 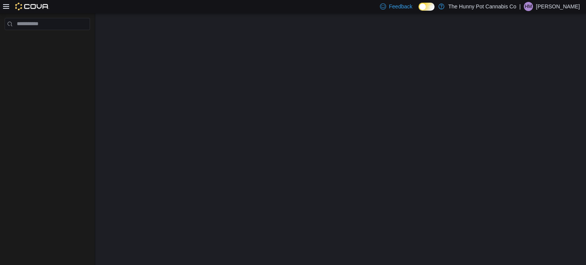 I want to click on p: The Hunny Pot Cannabis Co, so click(x=482, y=6).